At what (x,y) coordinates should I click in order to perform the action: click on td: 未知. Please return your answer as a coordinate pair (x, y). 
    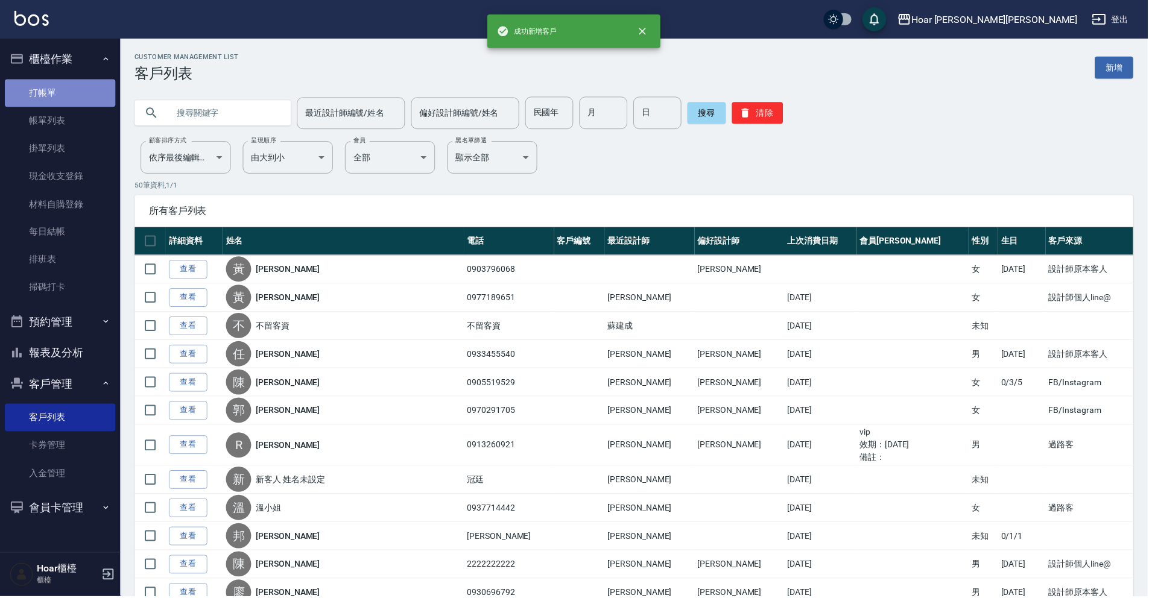
    Looking at the image, I should click on (987, 327).